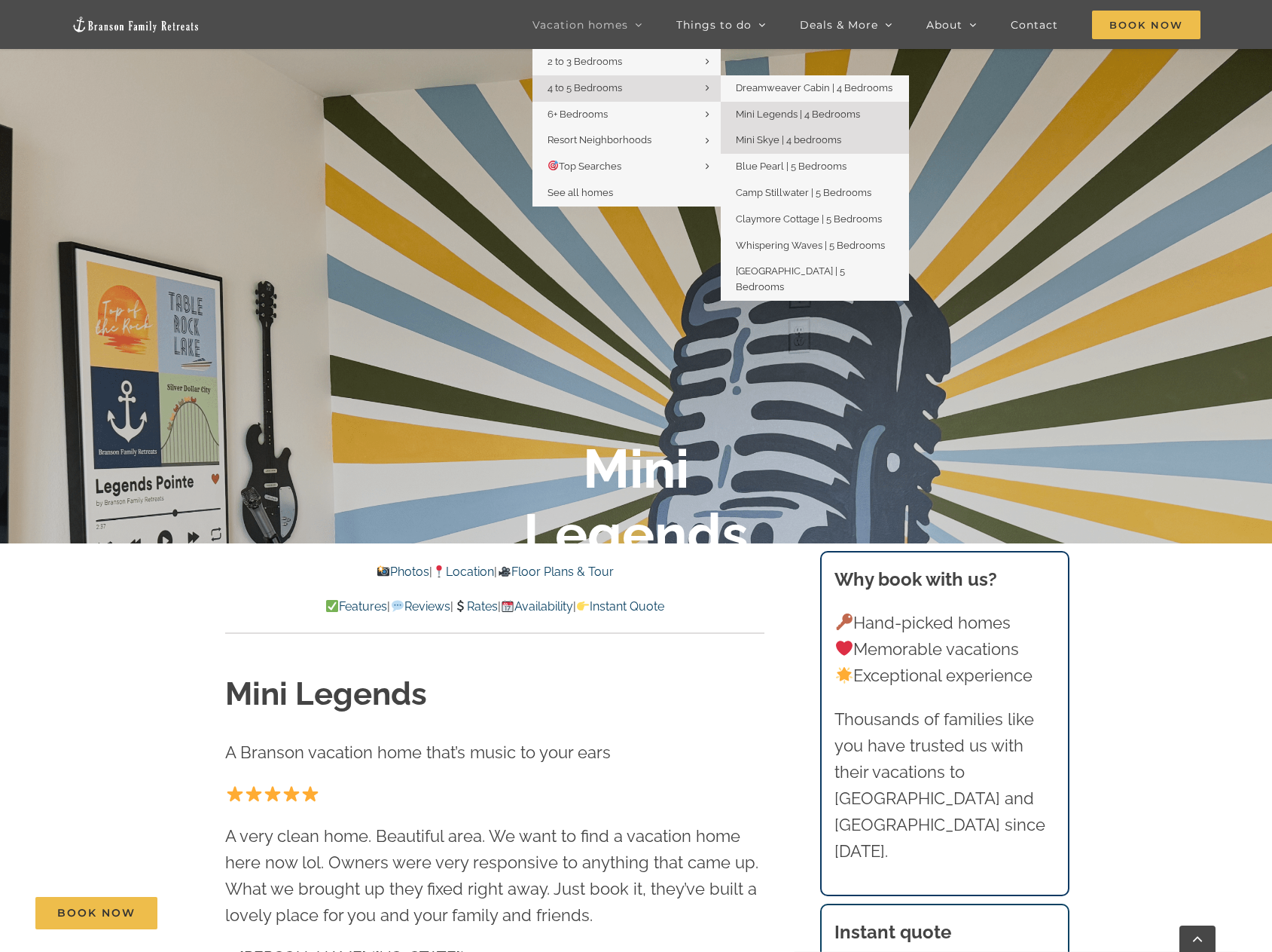 The height and width of the screenshot is (952, 1272). I want to click on span: See all homes, so click(580, 192).